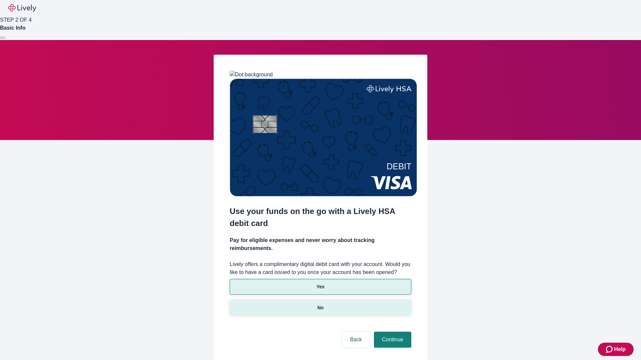  Describe the element at coordinates (22, 8) in the screenshot. I see `img: Lively` at that location.